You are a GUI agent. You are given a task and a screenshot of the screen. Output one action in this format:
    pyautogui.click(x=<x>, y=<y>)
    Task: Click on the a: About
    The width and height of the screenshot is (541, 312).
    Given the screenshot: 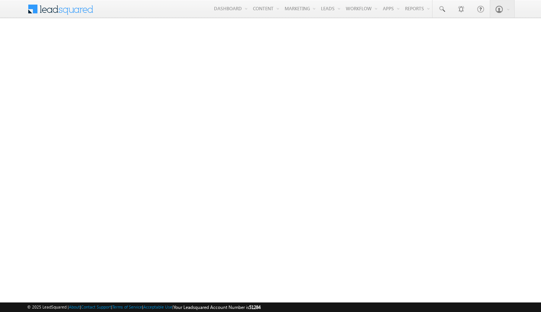 What is the action you would take?
    pyautogui.click(x=74, y=307)
    